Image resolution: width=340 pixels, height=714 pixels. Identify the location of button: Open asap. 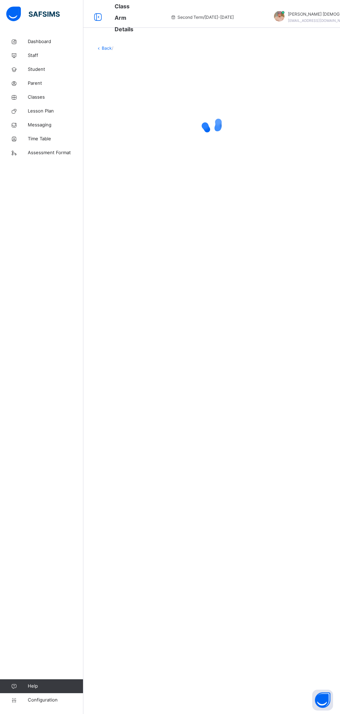
(323, 700).